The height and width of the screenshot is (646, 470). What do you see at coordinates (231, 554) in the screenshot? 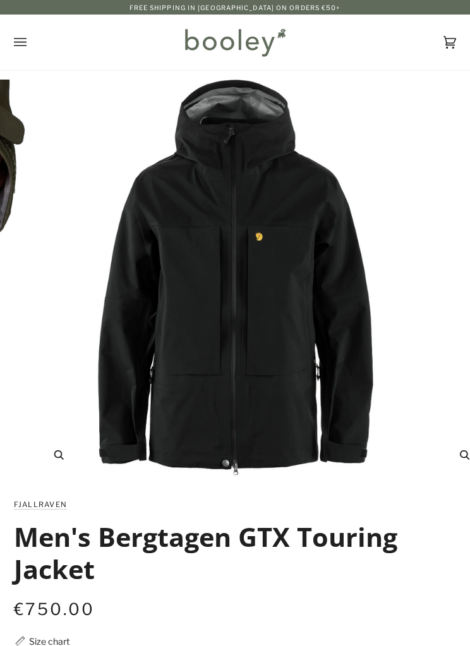
I see `h1: Men's Bergtagen GTX Touring Jacket` at bounding box center [231, 554].